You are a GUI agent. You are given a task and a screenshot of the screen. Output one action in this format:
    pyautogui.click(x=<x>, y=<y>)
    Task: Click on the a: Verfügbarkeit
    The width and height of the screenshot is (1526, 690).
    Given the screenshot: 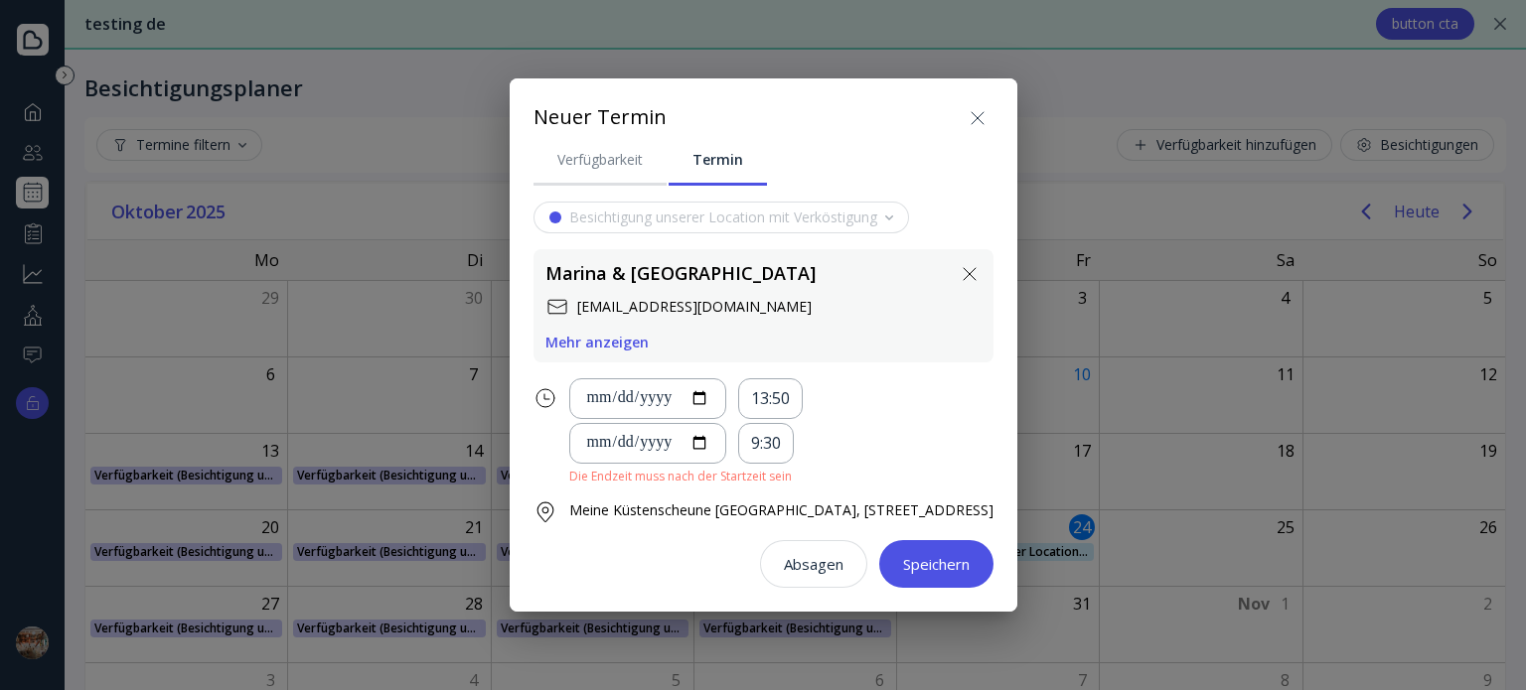 What is the action you would take?
    pyautogui.click(x=600, y=160)
    